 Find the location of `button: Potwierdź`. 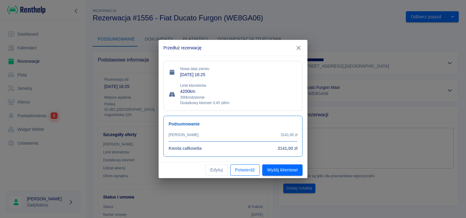

button: Potwierdź is located at coordinates (245, 170).